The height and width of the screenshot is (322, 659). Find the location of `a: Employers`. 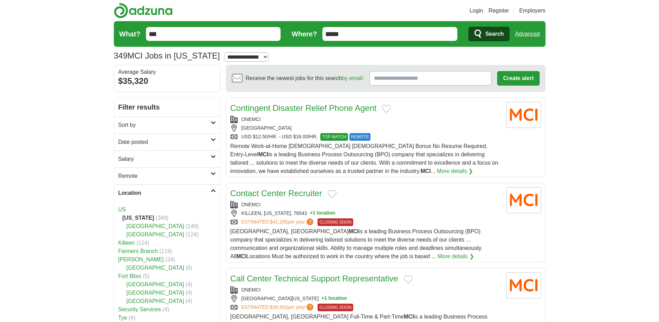

a: Employers is located at coordinates (533, 11).